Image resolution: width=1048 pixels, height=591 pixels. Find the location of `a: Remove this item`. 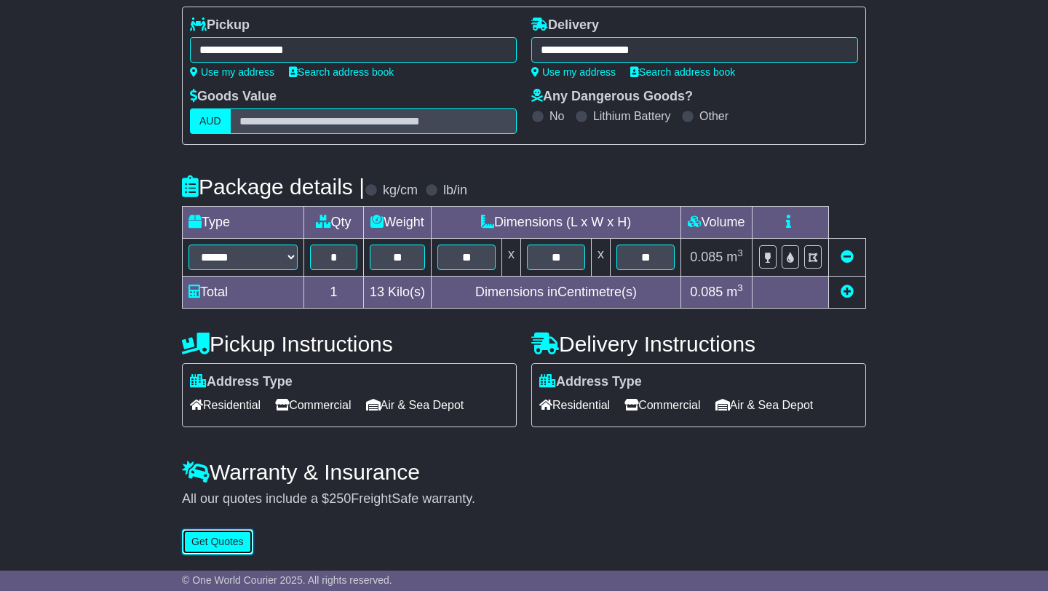

a: Remove this item is located at coordinates (847, 257).